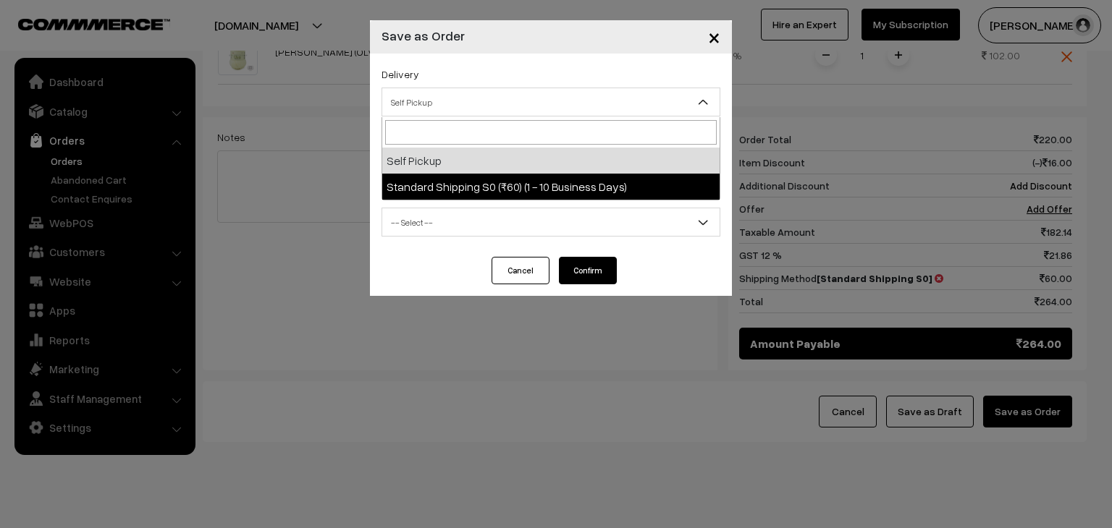  What do you see at coordinates (29, 43) in the screenshot?
I see `img: website_grey.svg` at bounding box center [29, 43].